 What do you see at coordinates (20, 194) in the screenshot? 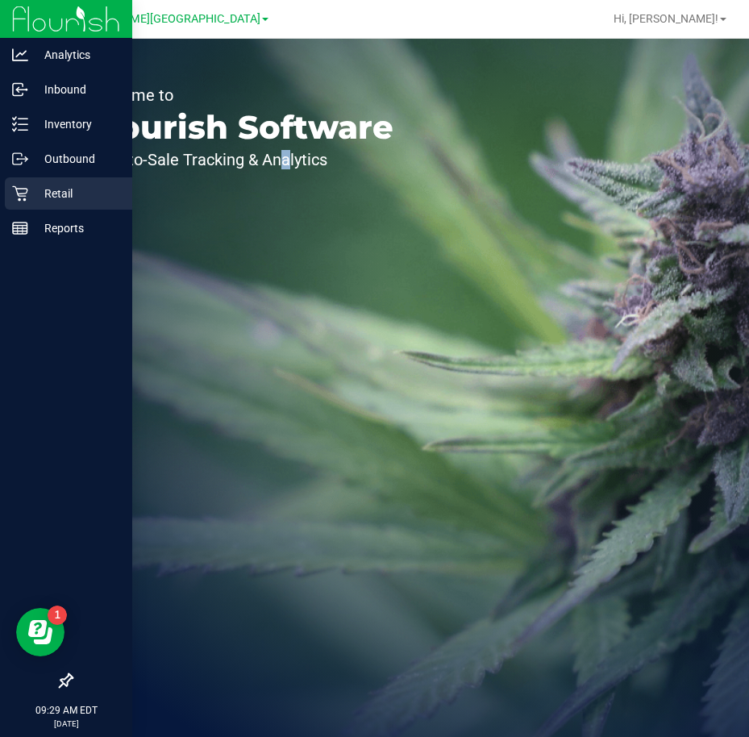
I see `inline-svg: Retail` at bounding box center [20, 194].